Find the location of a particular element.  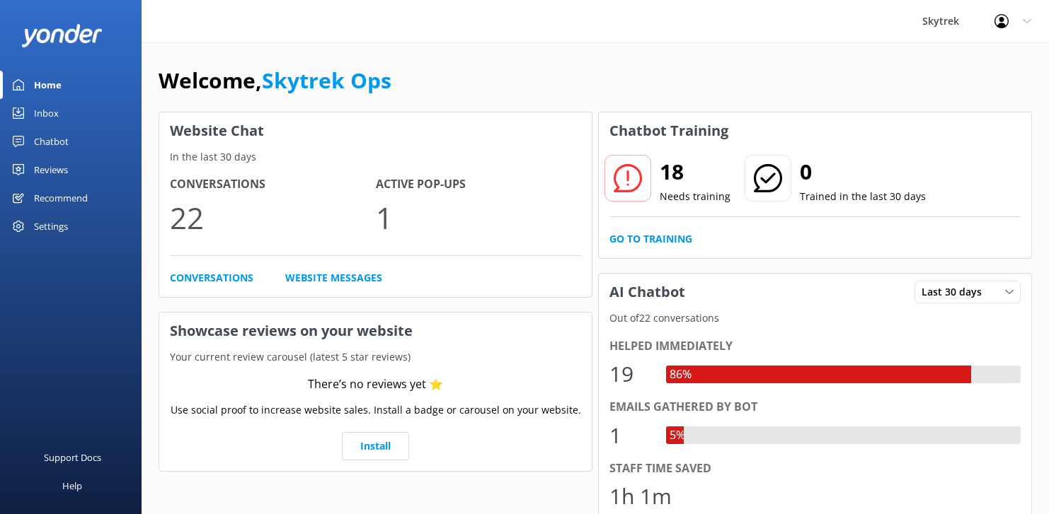

h3: Website Chat is located at coordinates (375, 131).